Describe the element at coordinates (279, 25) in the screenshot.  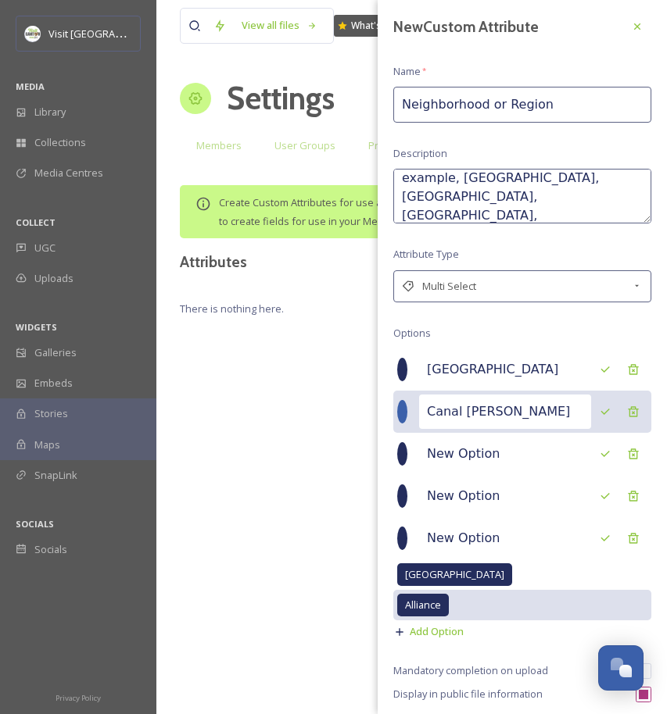
I see `div: View all files` at that location.